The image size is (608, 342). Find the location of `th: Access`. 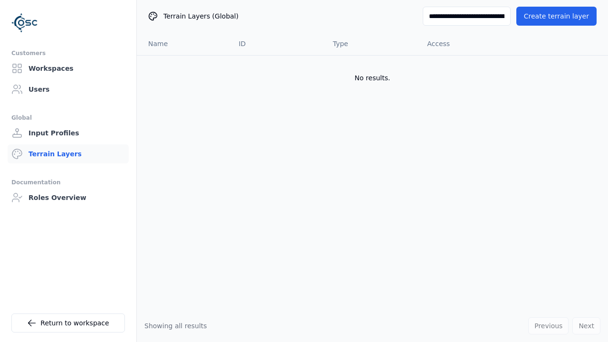

th: Access is located at coordinates (466, 44).